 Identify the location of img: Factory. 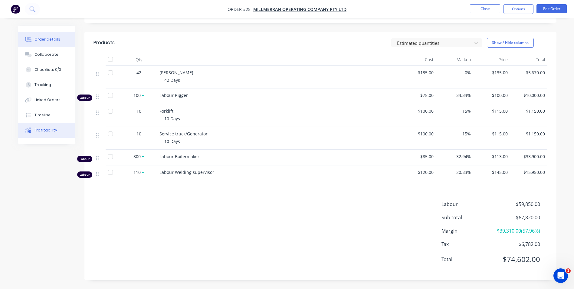
(15, 9).